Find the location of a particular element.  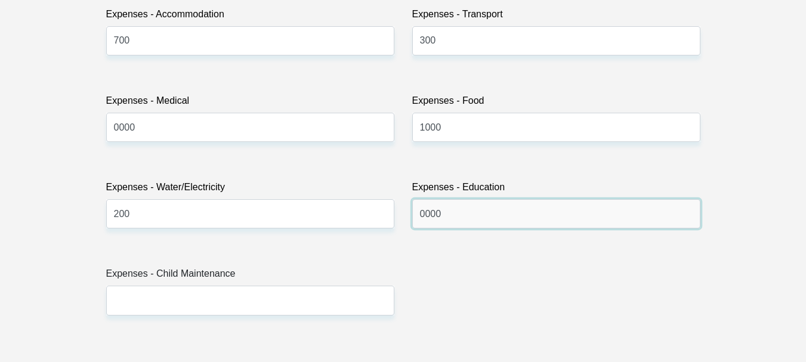

input: Expenses - Medical is located at coordinates (250, 127).